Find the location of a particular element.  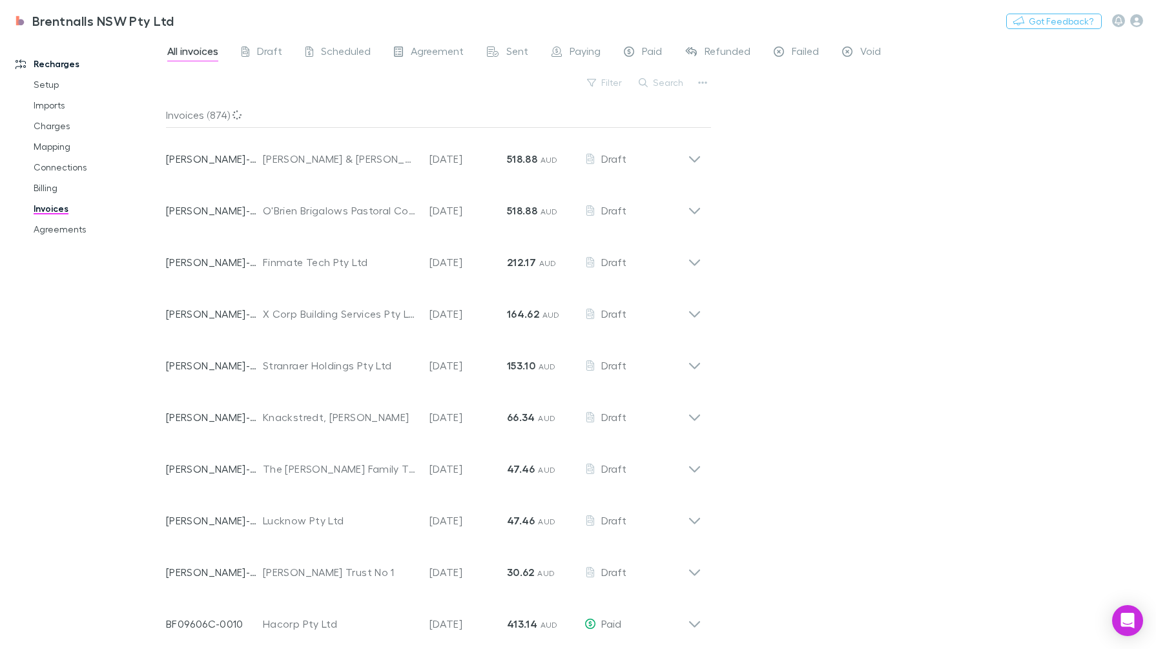

span: Paying is located at coordinates (585, 53).